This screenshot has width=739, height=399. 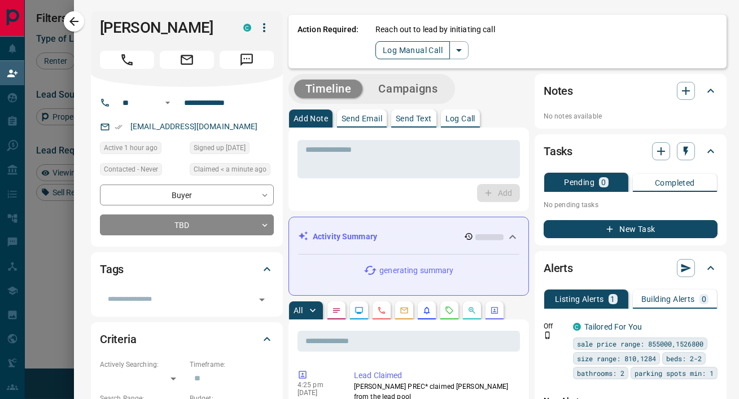 I want to click on p: Completed, so click(x=675, y=183).